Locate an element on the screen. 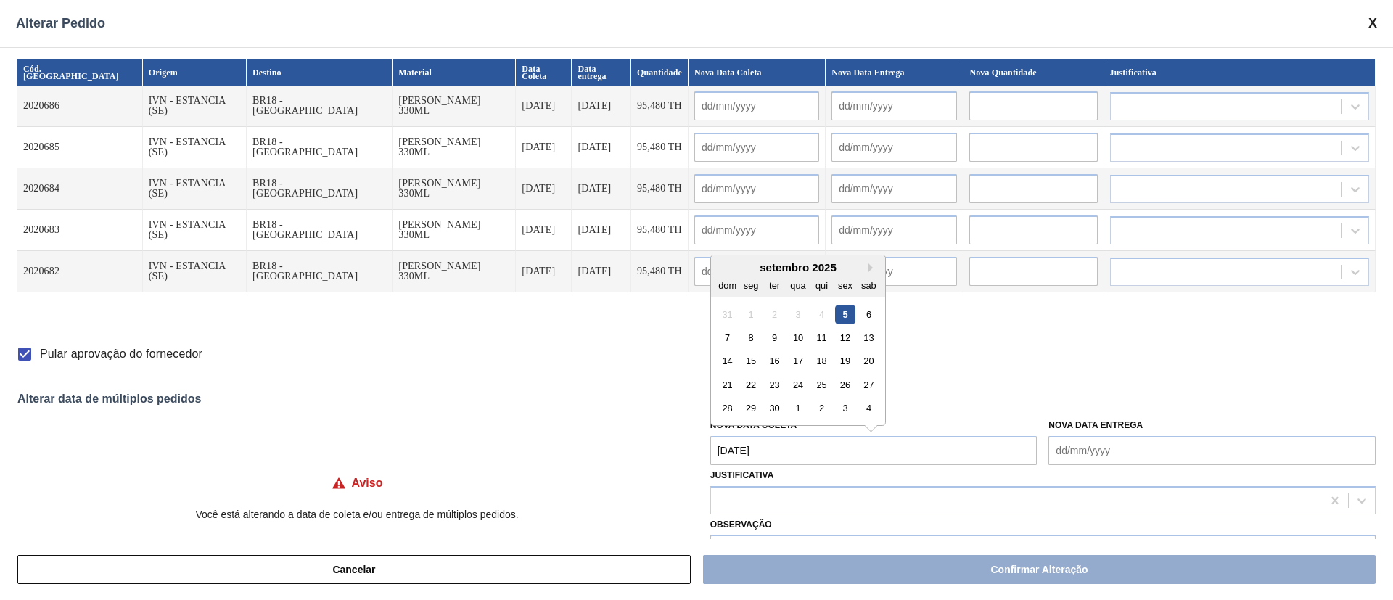  td: 2020686 is located at coordinates (80, 106).